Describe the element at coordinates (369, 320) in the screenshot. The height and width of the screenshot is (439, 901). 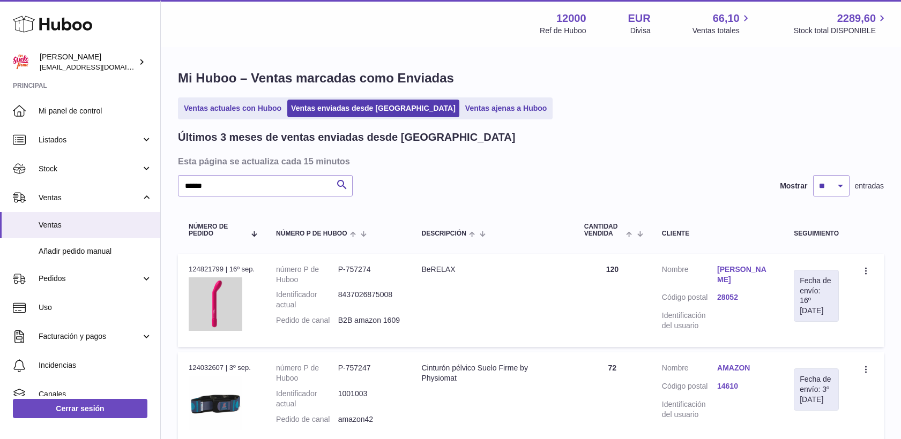
I see `dd: B2B amazon 1609` at that location.